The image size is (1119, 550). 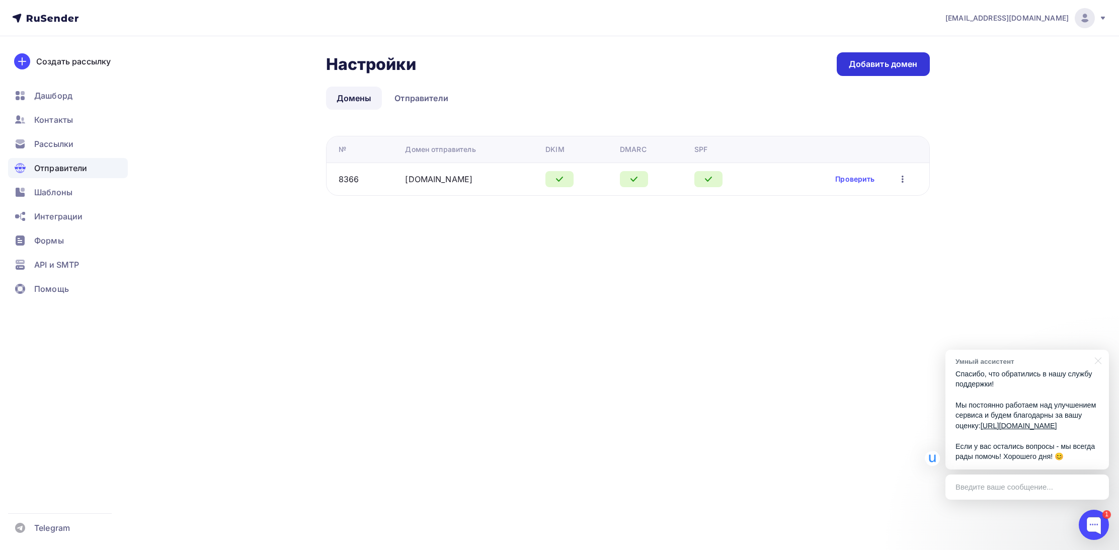 What do you see at coordinates (53, 192) in the screenshot?
I see `span: Шаблоны` at bounding box center [53, 192].